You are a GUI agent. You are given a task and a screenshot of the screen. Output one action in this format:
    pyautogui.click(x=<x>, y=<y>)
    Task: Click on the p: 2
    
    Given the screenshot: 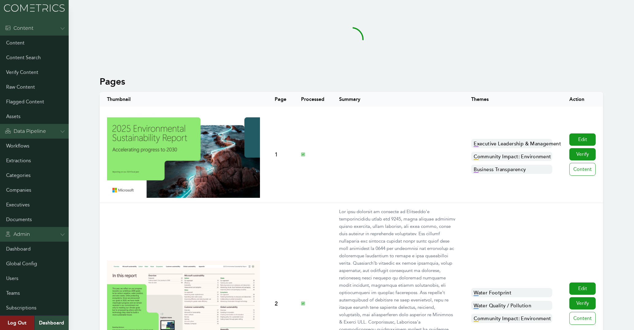 What is the action you would take?
    pyautogui.click(x=280, y=303)
    